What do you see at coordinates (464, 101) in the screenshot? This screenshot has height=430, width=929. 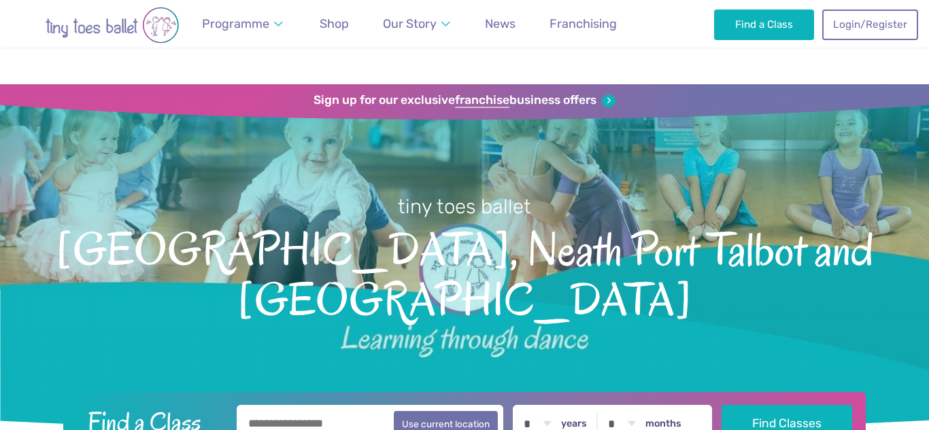 I see `a: Sign up for our exclusivefranchisebusiness offers` at bounding box center [464, 101].